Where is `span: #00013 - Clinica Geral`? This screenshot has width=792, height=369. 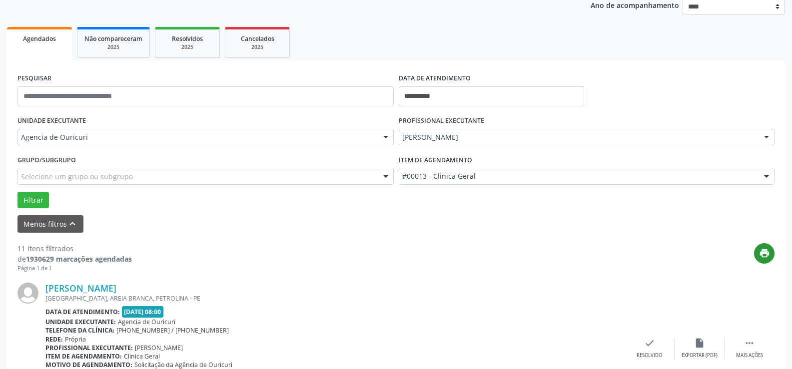
span: #00013 - Clinica Geral is located at coordinates (578, 176).